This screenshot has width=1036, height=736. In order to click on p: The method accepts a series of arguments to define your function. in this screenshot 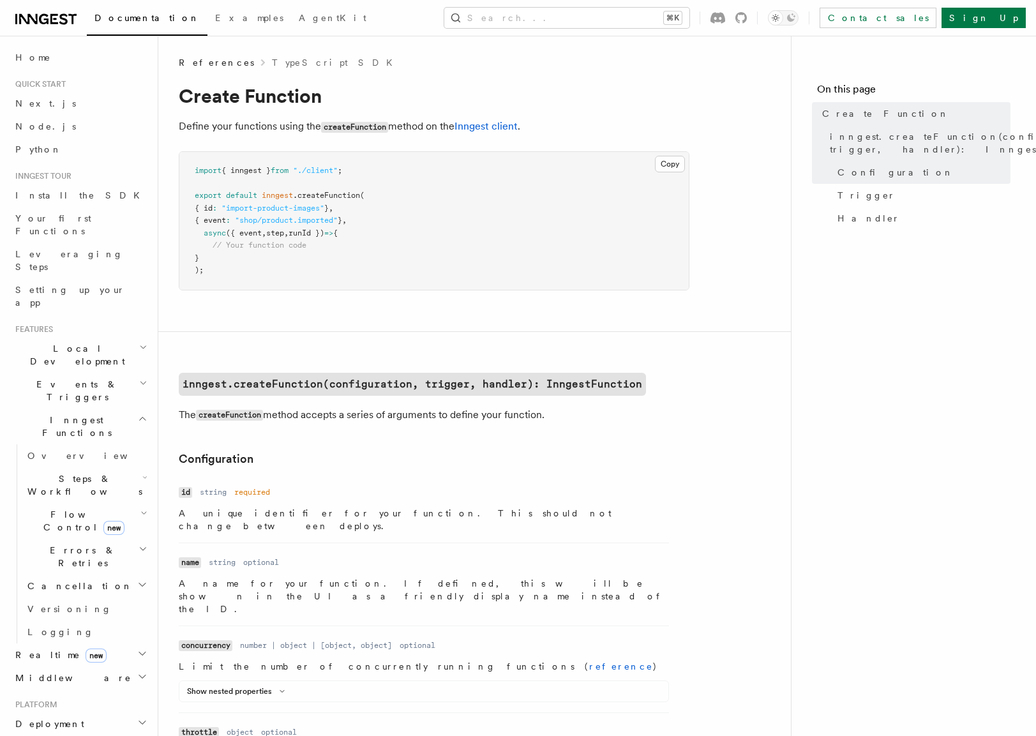, I will do `click(434, 415)`.